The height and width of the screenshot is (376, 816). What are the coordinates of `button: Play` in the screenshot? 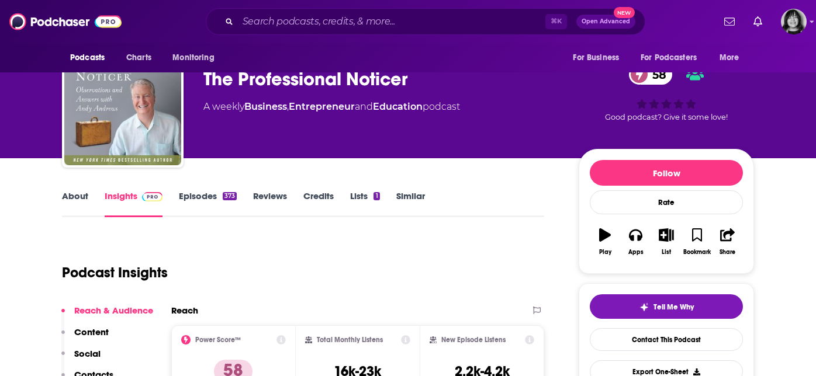 It's located at (605, 242).